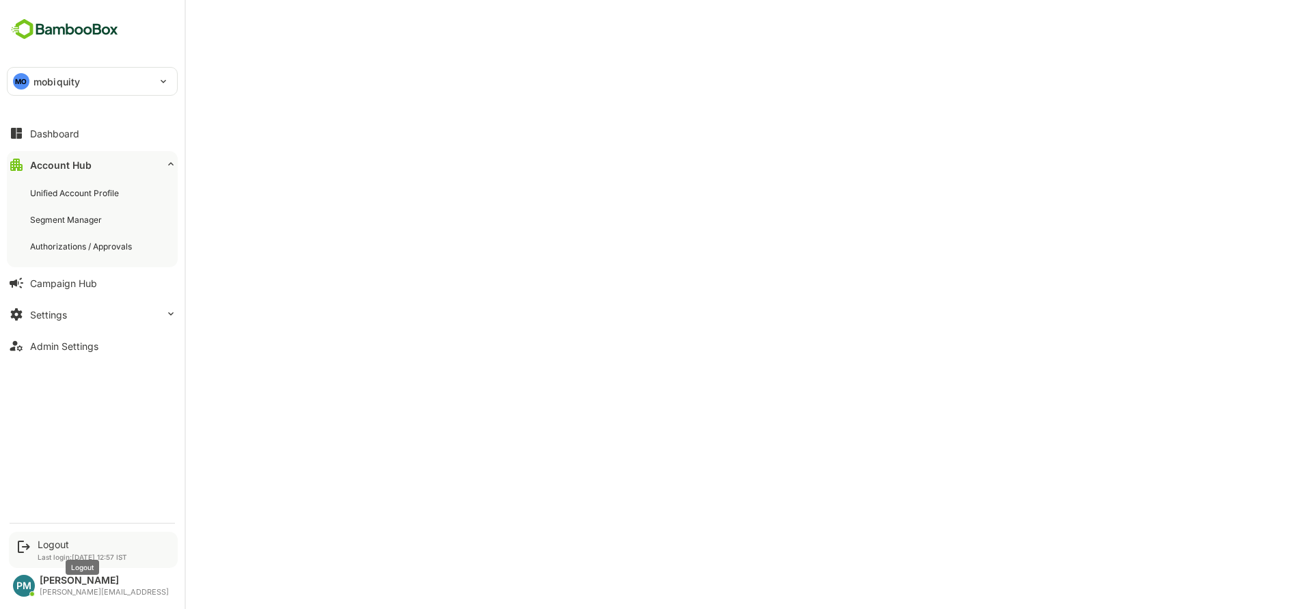  I want to click on div: MOmobiquity, so click(92, 81).